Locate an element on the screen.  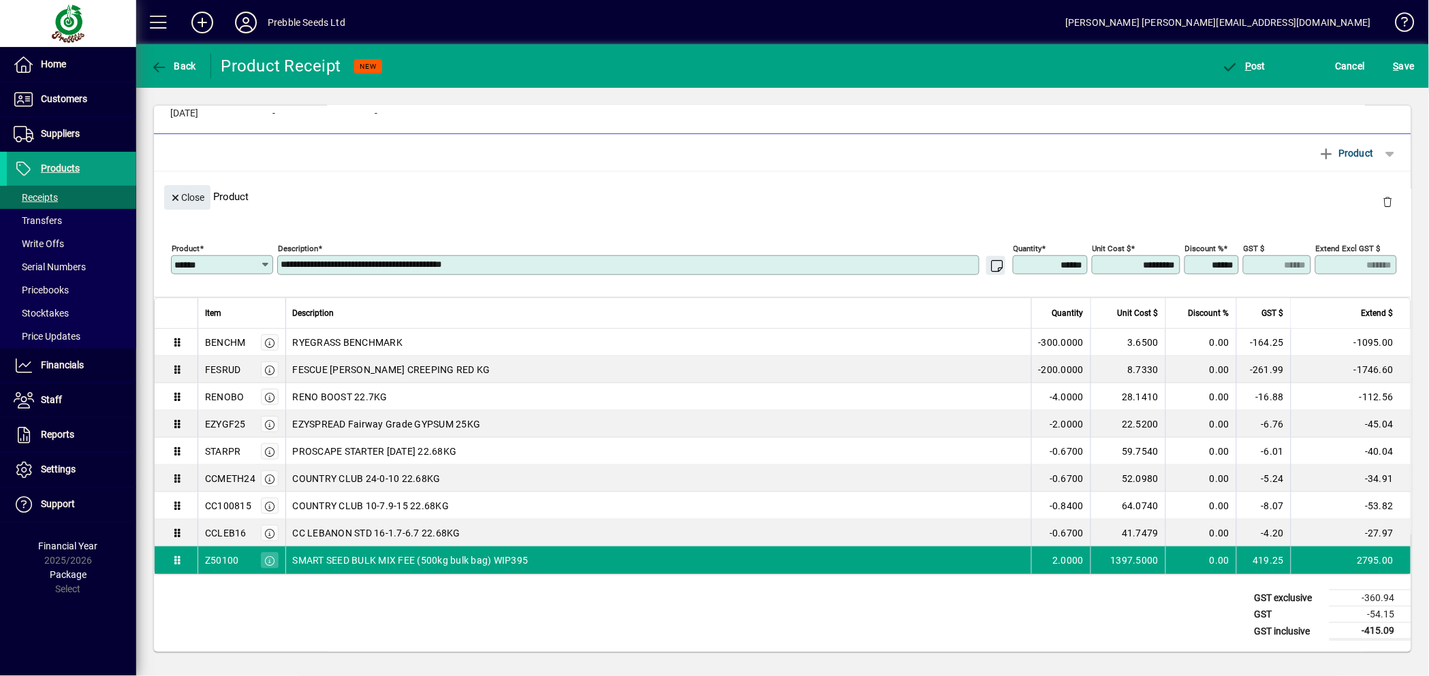
td: -5.24 is located at coordinates (1263, 479).